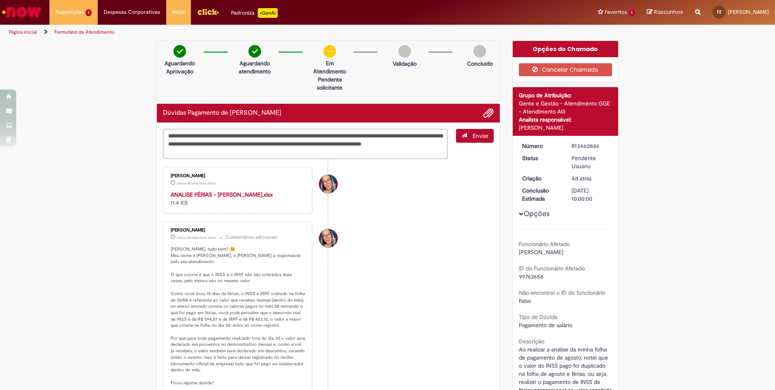  I want to click on p: Aguardando Aprovação, so click(180, 67).